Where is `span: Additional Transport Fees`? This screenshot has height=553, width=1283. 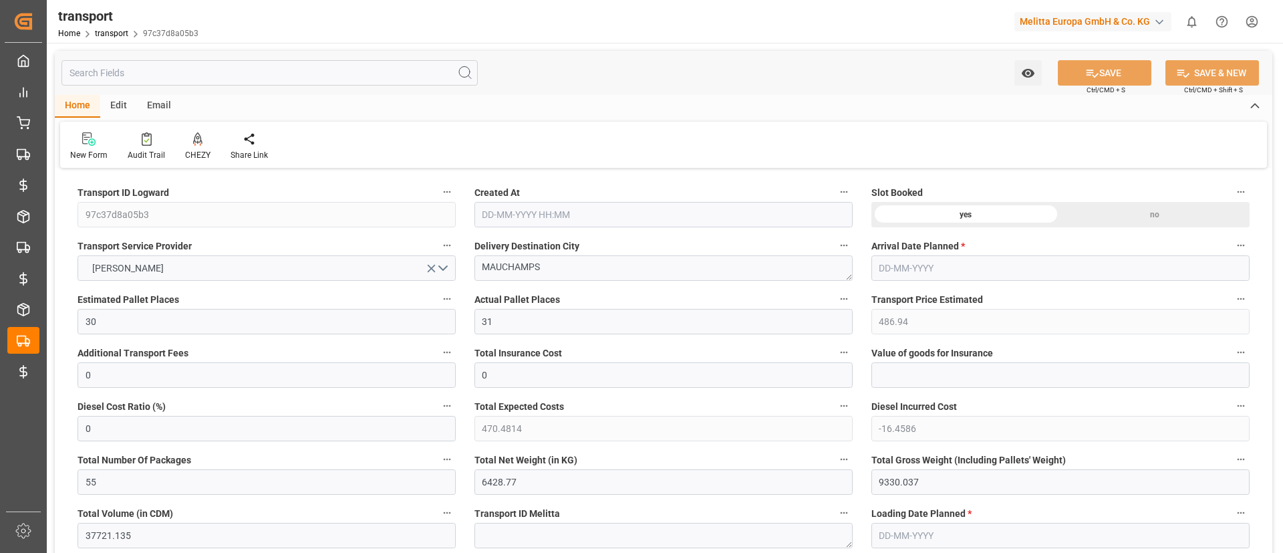
span: Additional Transport Fees is located at coordinates (133, 353).